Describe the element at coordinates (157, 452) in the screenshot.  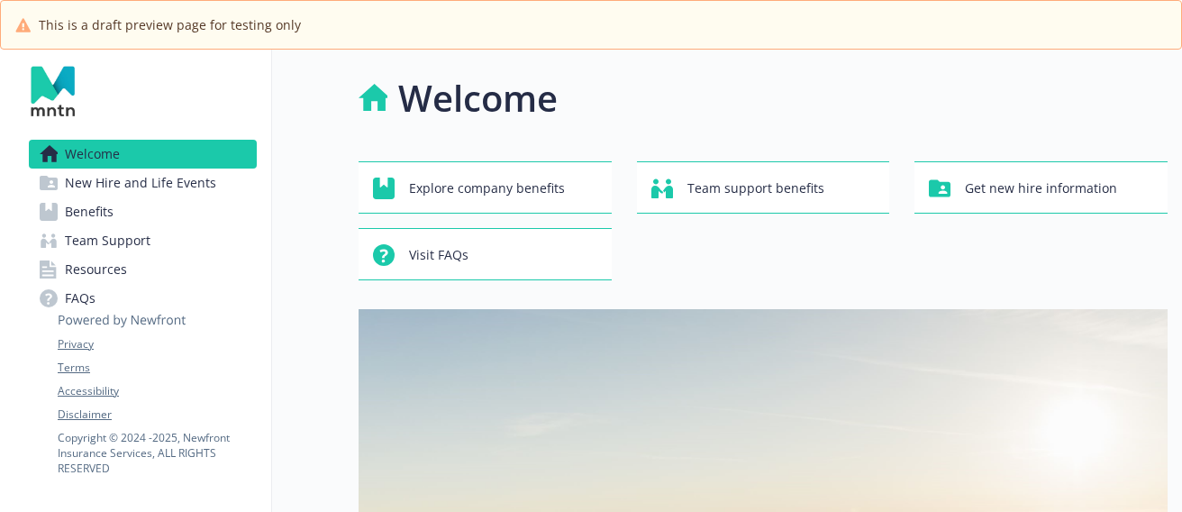
I see `p: Copyright © 2024 - 2025 , Newfront Insurance Services, ALL RIGHTS RESERVED` at that location.